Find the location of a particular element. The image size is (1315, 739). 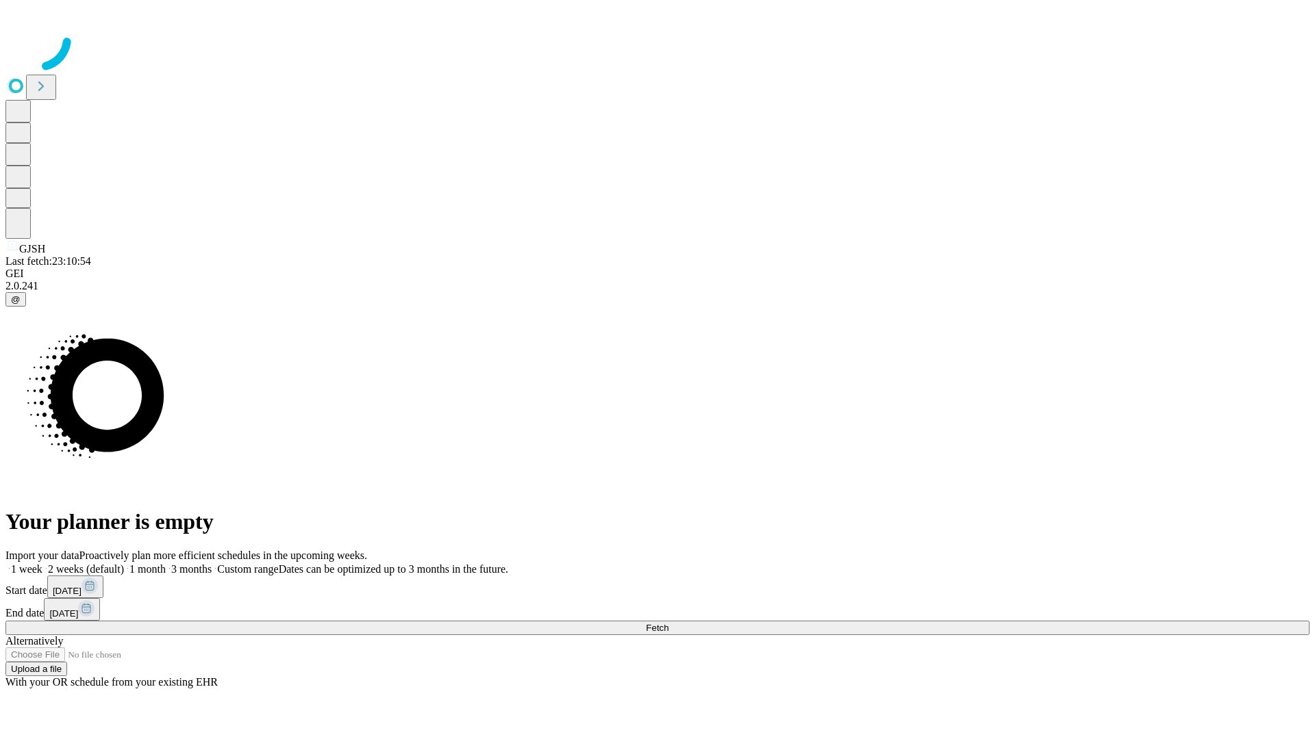

div: End date is located at coordinates (657, 609).